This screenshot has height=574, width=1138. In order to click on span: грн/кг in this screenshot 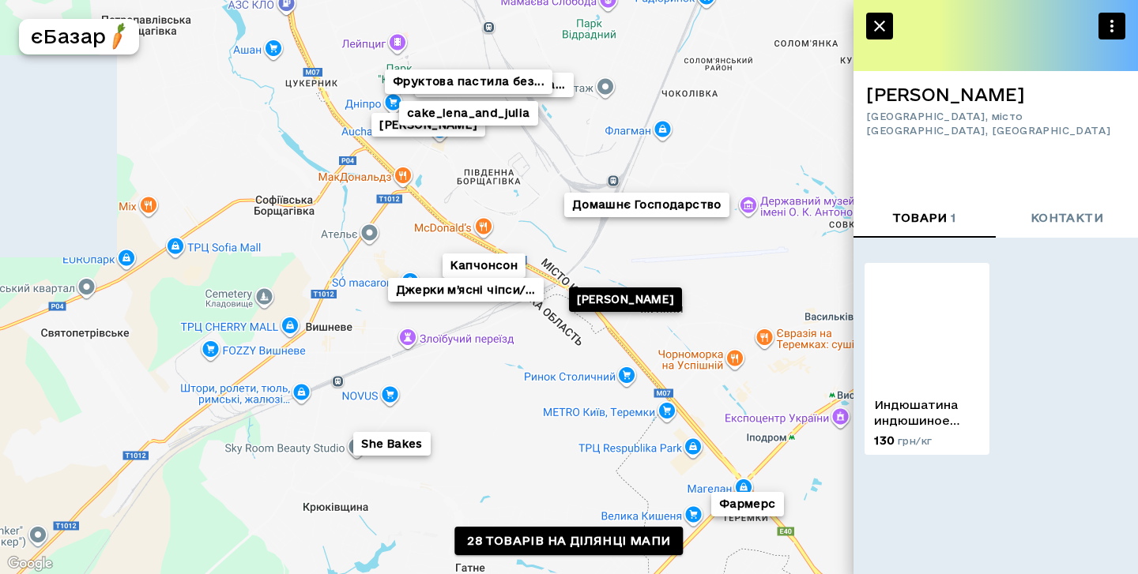, I will do `click(914, 441)`.